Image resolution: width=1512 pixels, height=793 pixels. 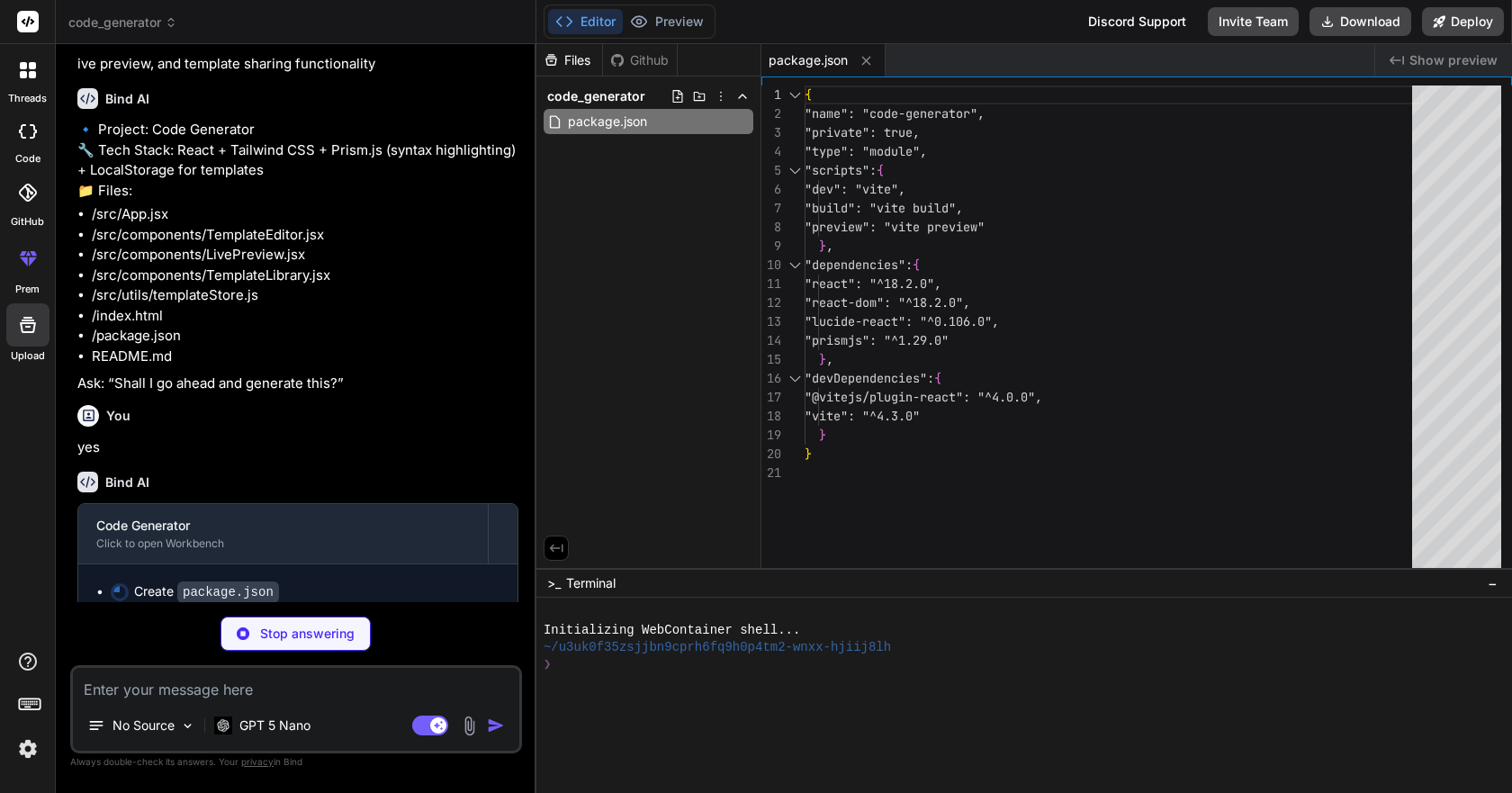 What do you see at coordinates (187, 725) in the screenshot?
I see `img: Pick Models` at bounding box center [187, 725].